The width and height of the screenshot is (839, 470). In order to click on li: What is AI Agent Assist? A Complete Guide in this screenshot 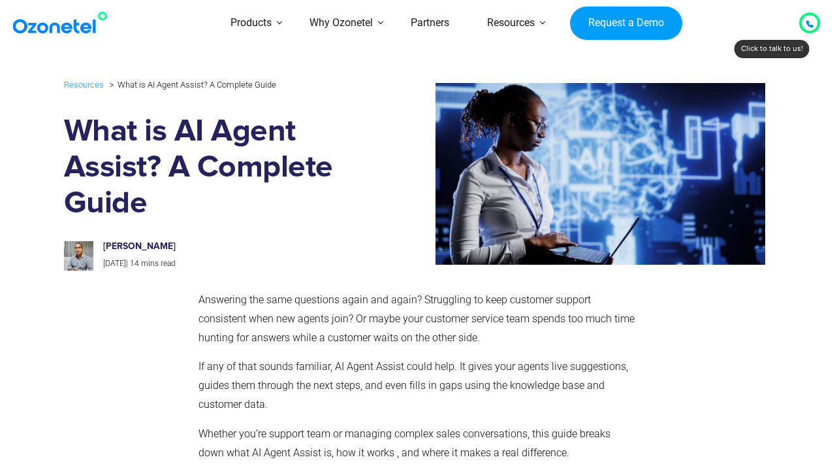, I will do `click(191, 84)`.